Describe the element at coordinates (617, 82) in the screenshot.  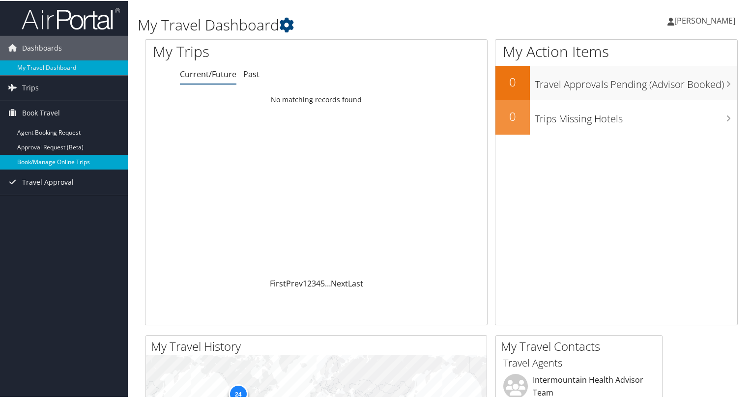
I see `a: 0Travel Approvals Pending (Advisor Booked)` at that location.